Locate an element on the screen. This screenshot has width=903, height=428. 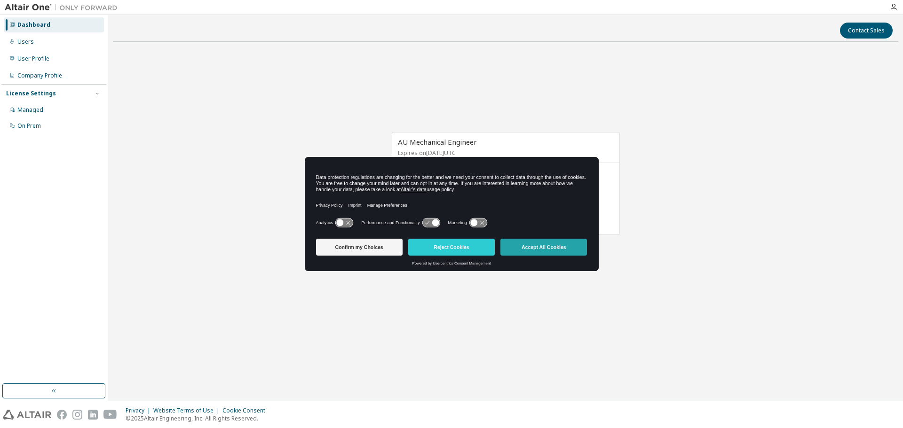
div: Users is located at coordinates (25, 42).